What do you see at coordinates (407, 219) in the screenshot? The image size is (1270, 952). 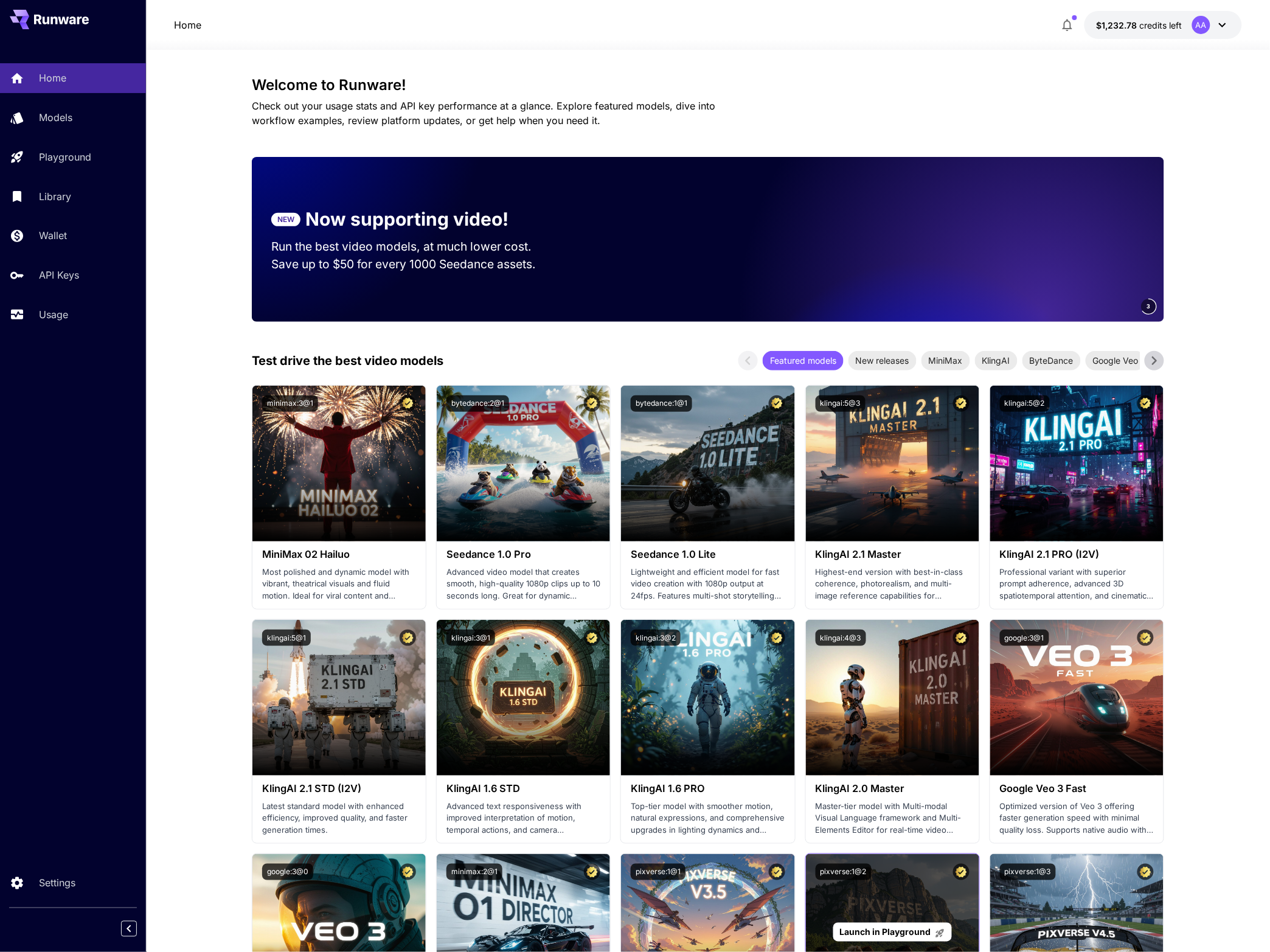 I see `p: Now supporting video!` at bounding box center [407, 219].